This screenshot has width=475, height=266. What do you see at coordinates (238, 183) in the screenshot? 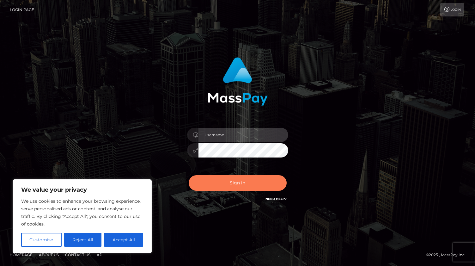
I see `button: Sign in` at bounding box center [238, 183].